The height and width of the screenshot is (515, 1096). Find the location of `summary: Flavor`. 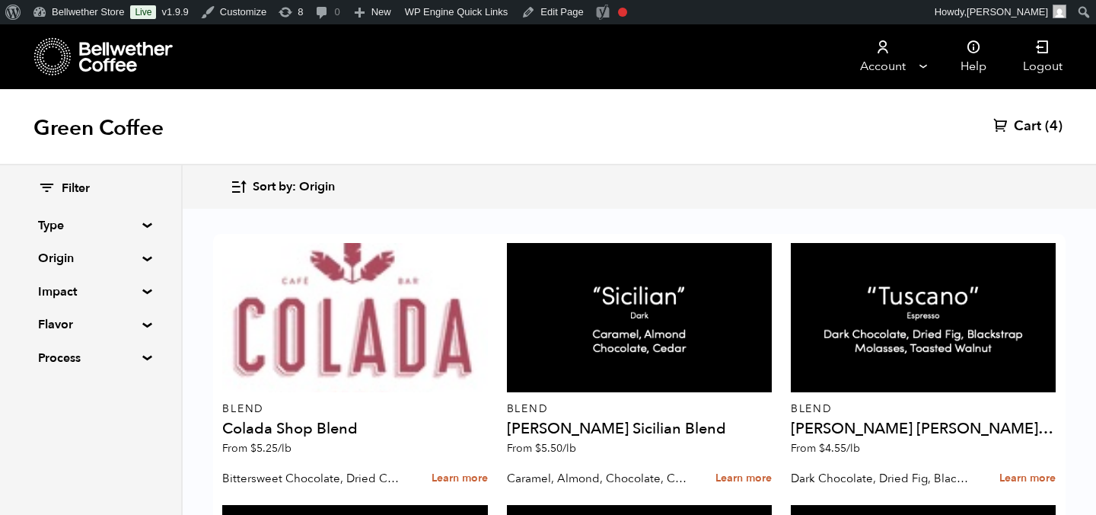

summary: Flavor is located at coordinates (91, 324).